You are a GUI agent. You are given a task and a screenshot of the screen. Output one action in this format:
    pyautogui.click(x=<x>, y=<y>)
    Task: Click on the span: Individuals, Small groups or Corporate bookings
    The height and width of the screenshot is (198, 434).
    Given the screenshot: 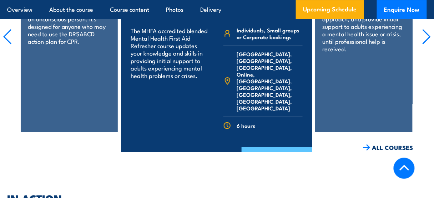 What is the action you would take?
    pyautogui.click(x=269, y=34)
    